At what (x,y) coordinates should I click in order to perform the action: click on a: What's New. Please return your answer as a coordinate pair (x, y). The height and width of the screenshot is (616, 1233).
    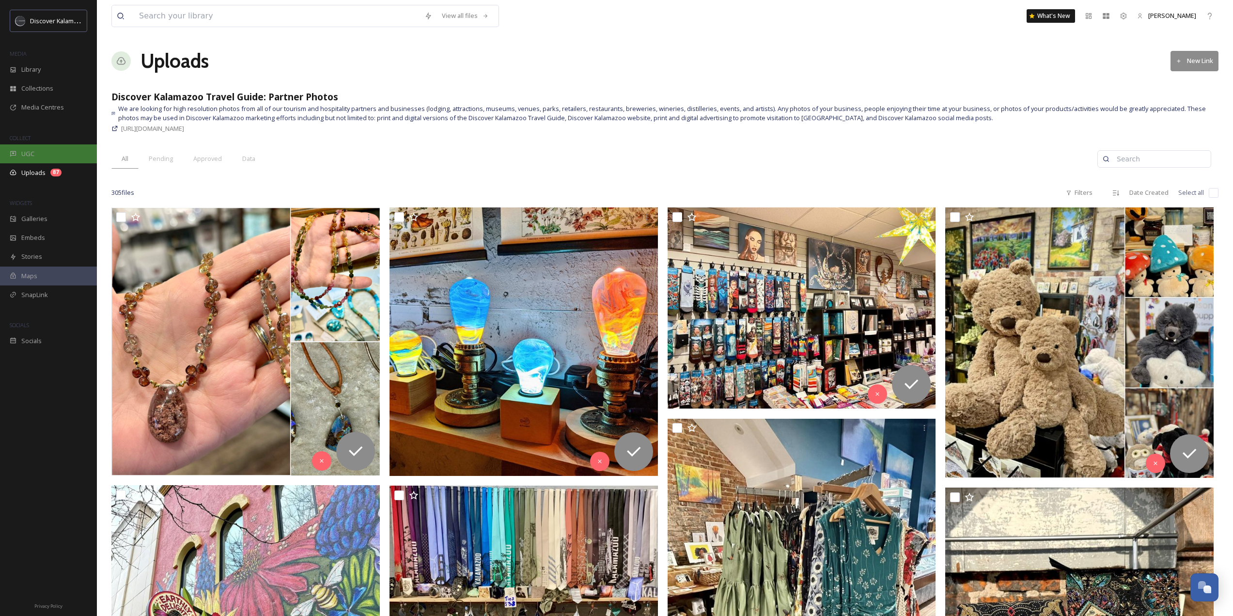
    Looking at the image, I should click on (1051, 16).